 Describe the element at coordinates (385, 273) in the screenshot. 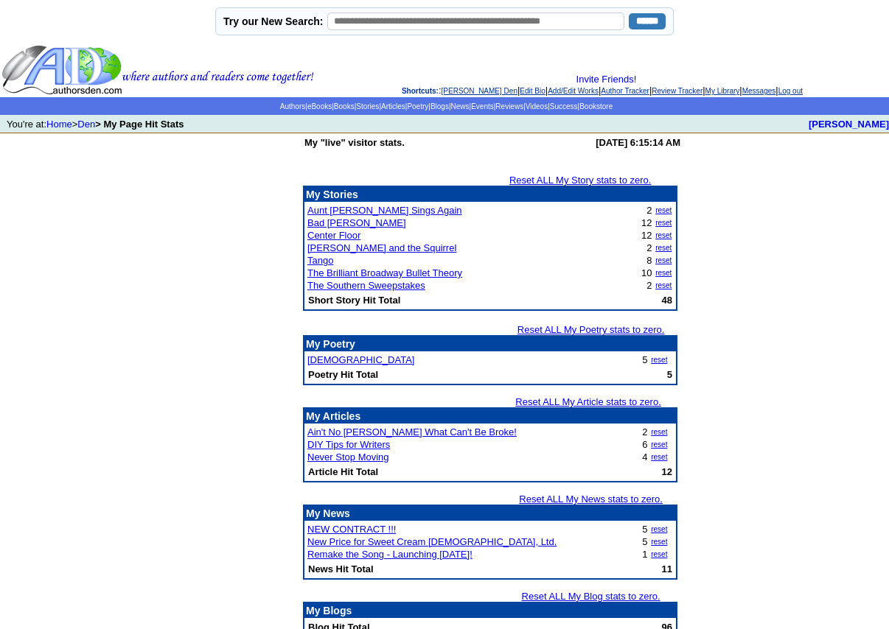

I see `a: The Brilliant Broadway Bullet Theory` at that location.